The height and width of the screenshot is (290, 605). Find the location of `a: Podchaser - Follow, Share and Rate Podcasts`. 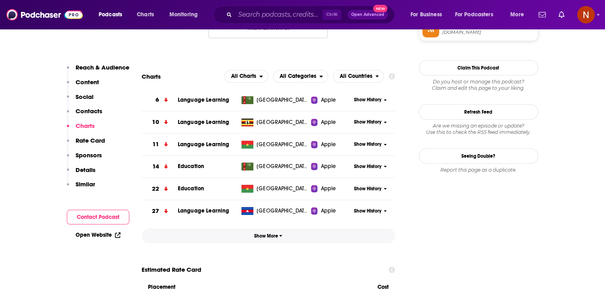

a: Podchaser - Follow, Share and Rate Podcasts is located at coordinates (45, 15).